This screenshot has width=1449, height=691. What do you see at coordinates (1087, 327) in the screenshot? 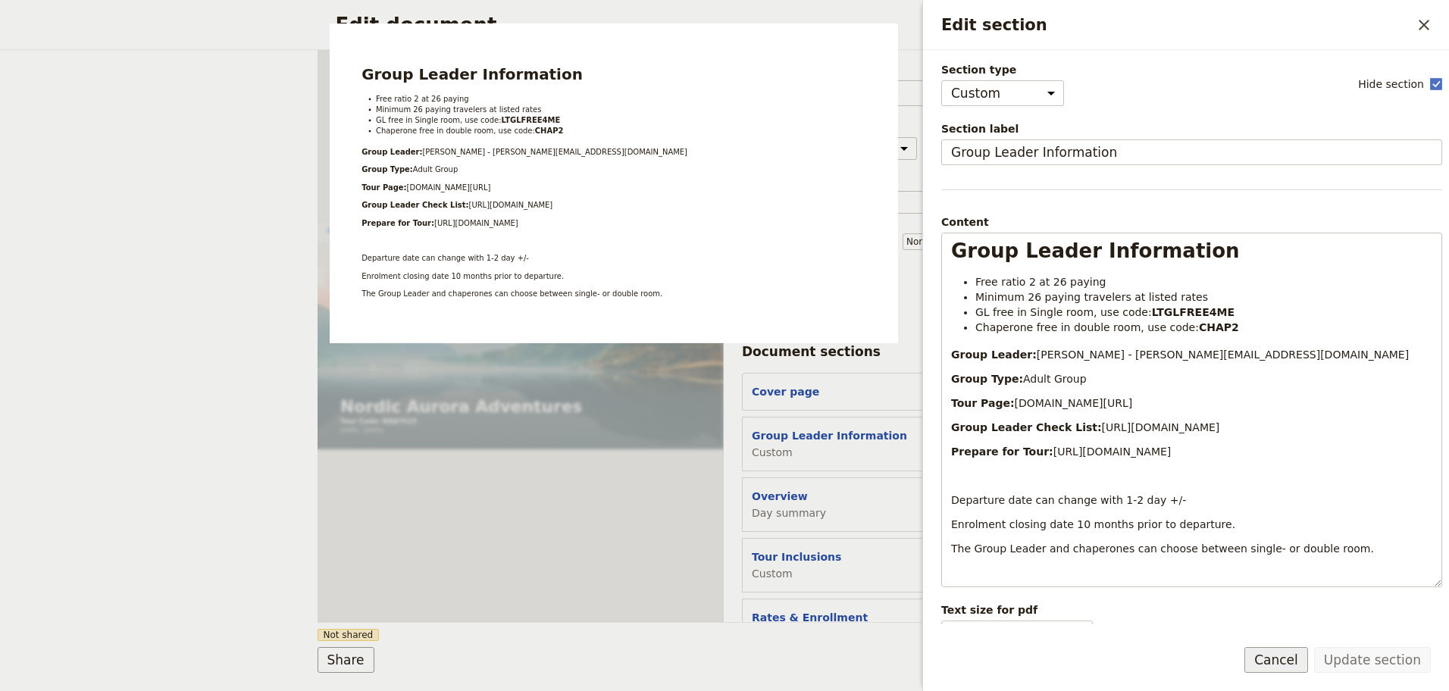
I see `span: Chaperone free in double room, use code:` at bounding box center [1087, 327].